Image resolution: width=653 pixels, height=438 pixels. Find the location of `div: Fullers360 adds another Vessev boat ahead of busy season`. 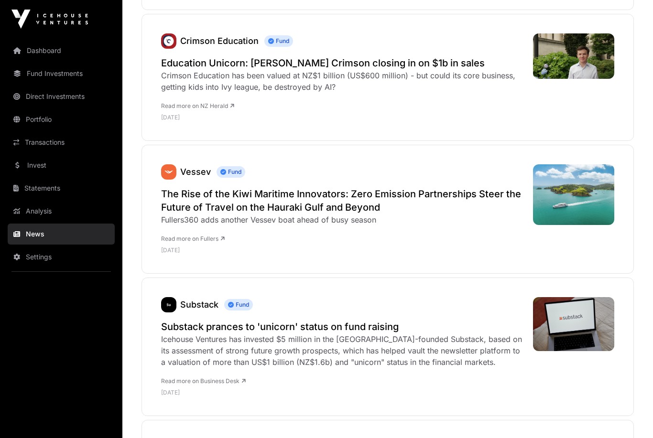

div: Fullers360 adds another Vessev boat ahead of busy season is located at coordinates (342, 220).